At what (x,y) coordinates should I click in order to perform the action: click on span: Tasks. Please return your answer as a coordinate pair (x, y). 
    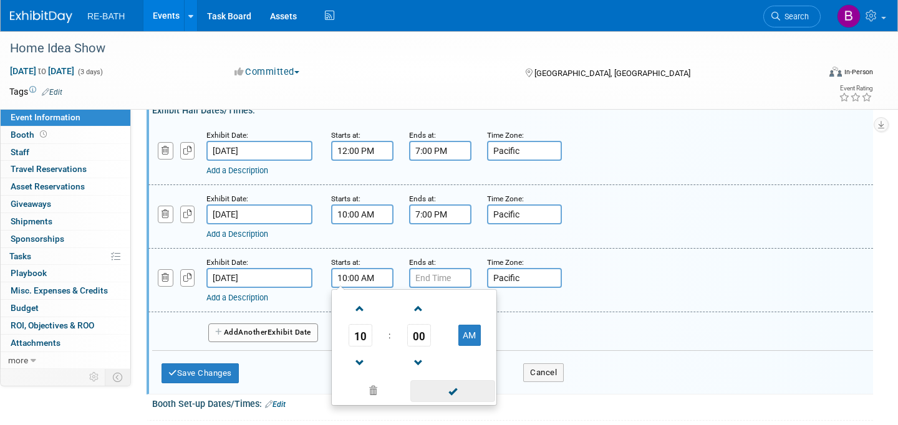
    Looking at the image, I should click on (20, 256).